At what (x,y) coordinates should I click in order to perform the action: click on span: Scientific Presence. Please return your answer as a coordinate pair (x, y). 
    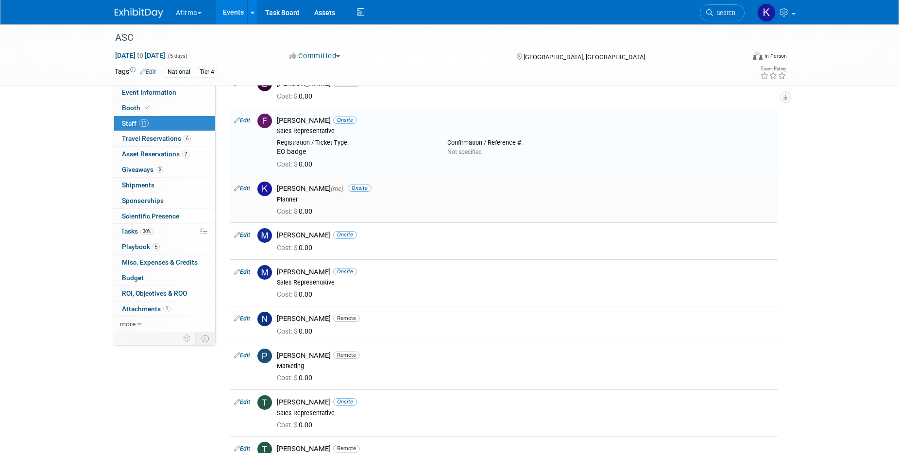
    Looking at the image, I should click on (151, 216).